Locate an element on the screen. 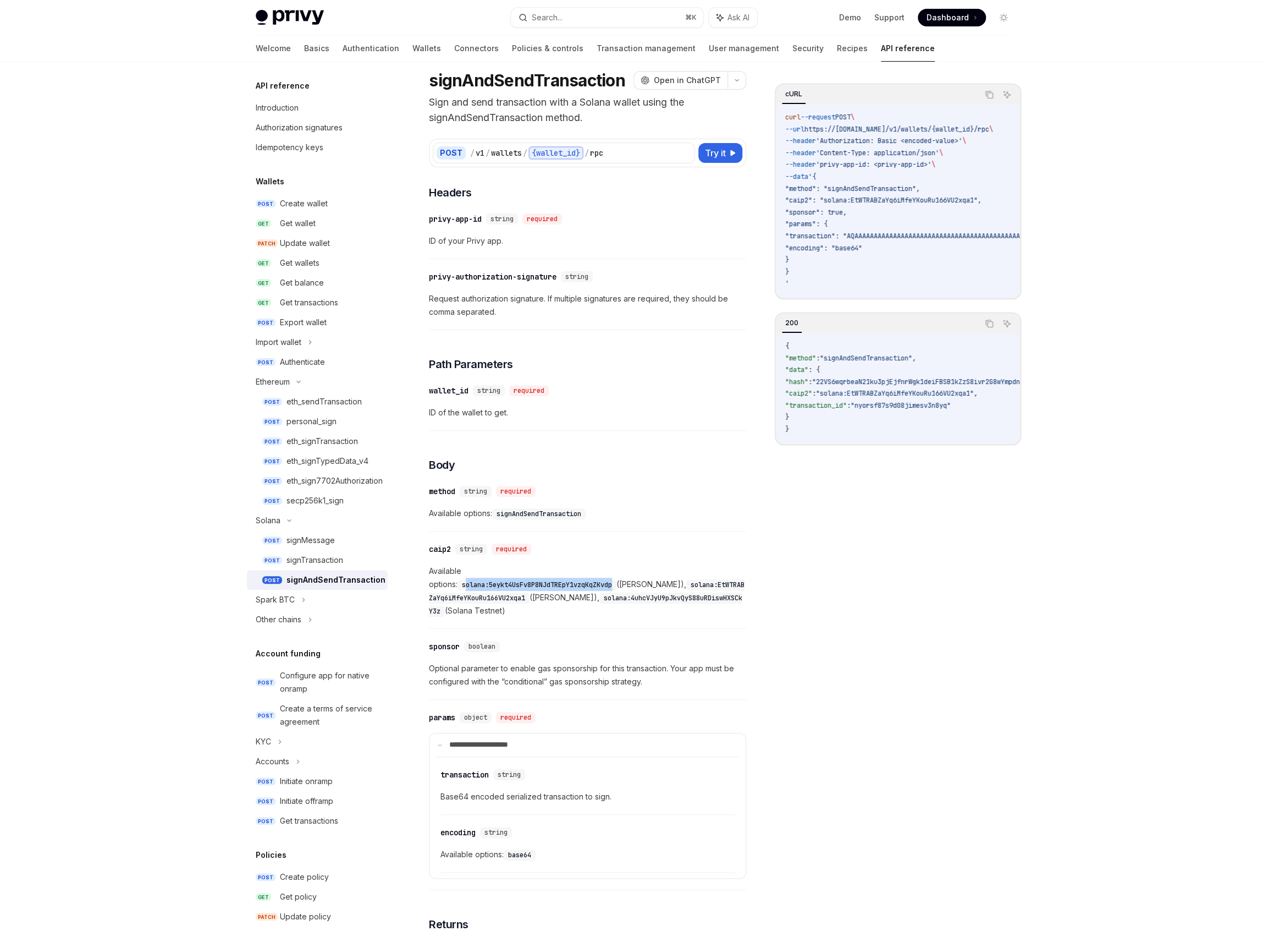 The height and width of the screenshot is (931, 1268). a: GETGet policy is located at coordinates (317, 897).